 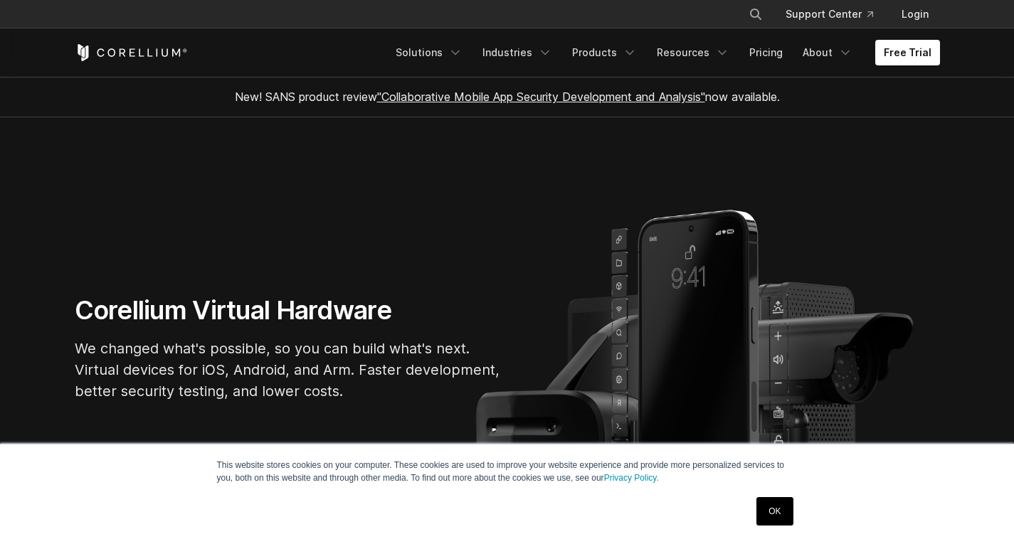 What do you see at coordinates (907, 53) in the screenshot?
I see `a: Free Trial` at bounding box center [907, 53].